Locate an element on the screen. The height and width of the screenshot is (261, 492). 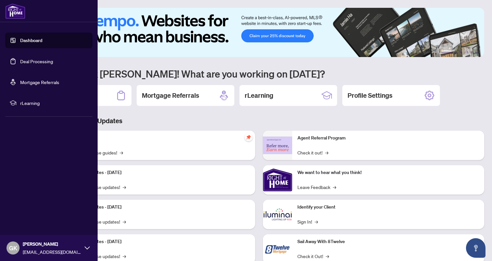
p: Agent Referral Program is located at coordinates (388, 138).